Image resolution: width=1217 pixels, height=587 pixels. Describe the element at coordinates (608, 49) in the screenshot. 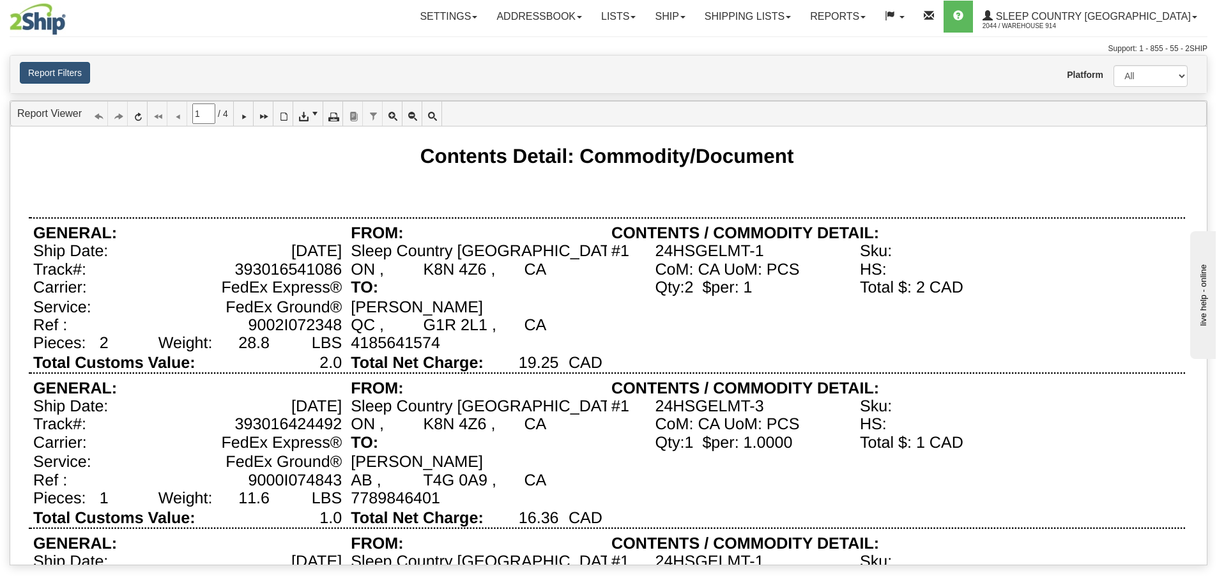

I see `div: Support: 1 - 855 - 55 - 2SHIP` at that location.